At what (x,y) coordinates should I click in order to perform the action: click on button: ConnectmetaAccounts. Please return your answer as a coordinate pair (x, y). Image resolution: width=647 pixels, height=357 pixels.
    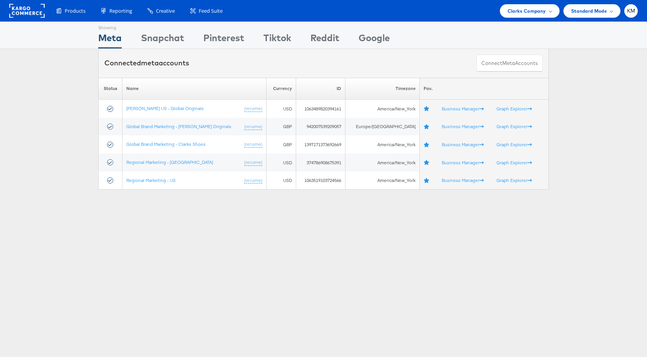
    Looking at the image, I should click on (509, 63).